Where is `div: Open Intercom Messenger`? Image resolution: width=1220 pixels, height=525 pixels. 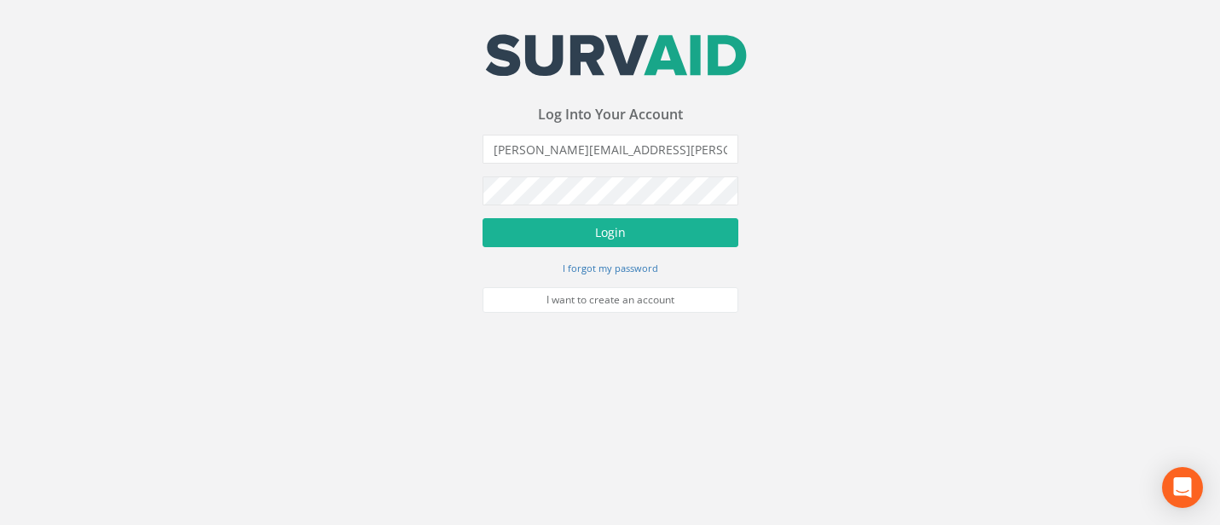
div: Open Intercom Messenger is located at coordinates (1183, 488).